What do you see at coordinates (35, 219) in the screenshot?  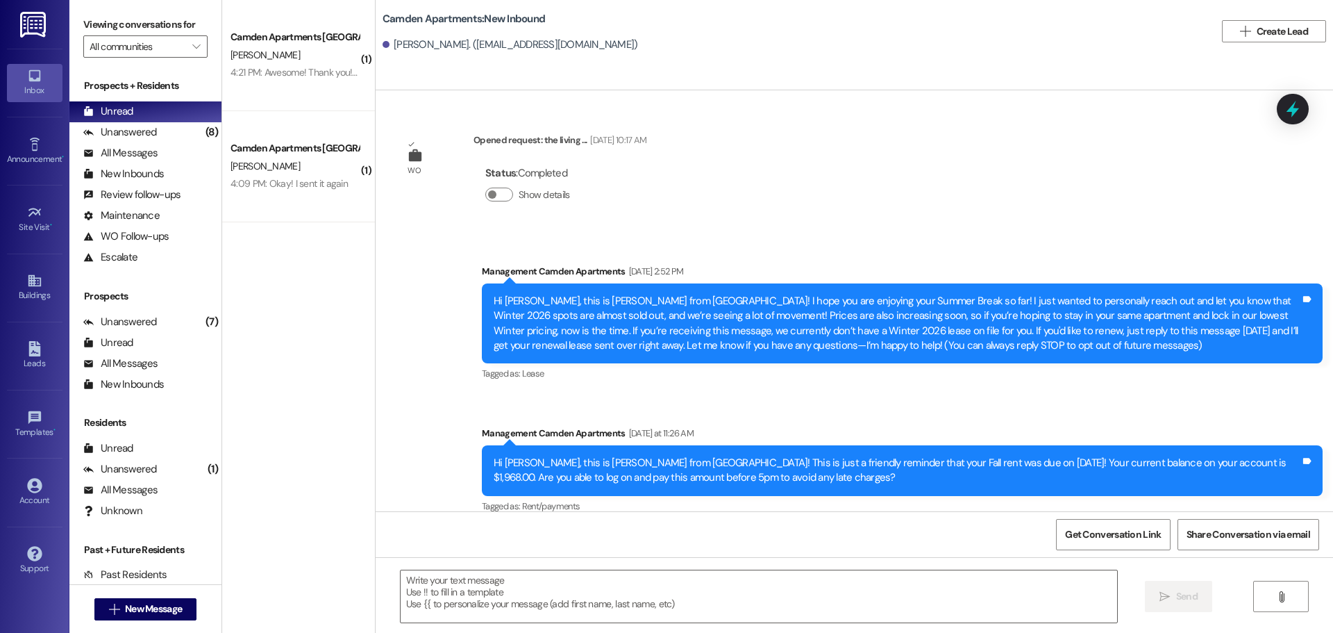 I see `a: Site Visit •` at bounding box center [35, 219].